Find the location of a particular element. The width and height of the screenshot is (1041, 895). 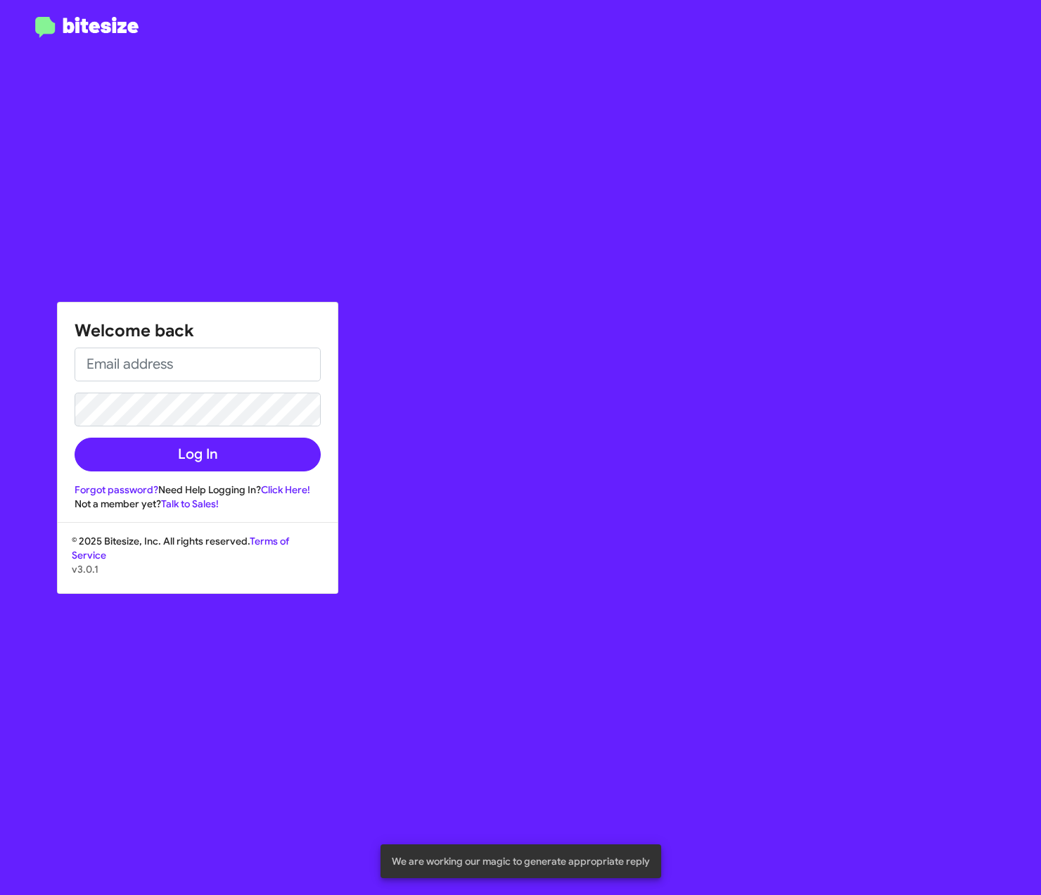

span: We are working our magic to generate appropriate reply is located at coordinates (520, 861).